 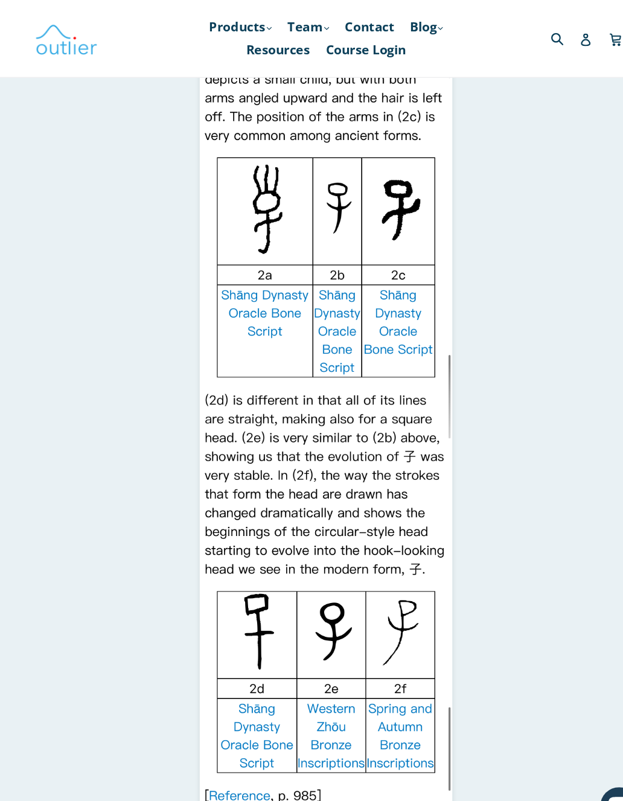 I want to click on a: Resources, so click(x=266, y=48).